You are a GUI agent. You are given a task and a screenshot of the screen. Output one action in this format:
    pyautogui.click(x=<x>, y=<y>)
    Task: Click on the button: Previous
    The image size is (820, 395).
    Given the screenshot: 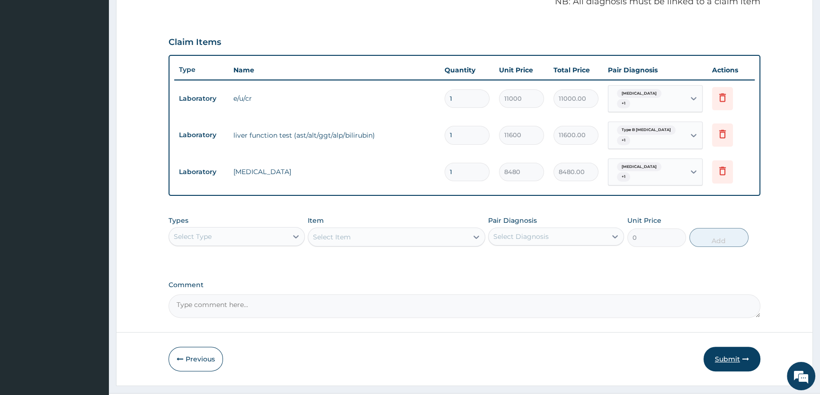 What is the action you would take?
    pyautogui.click(x=195, y=359)
    